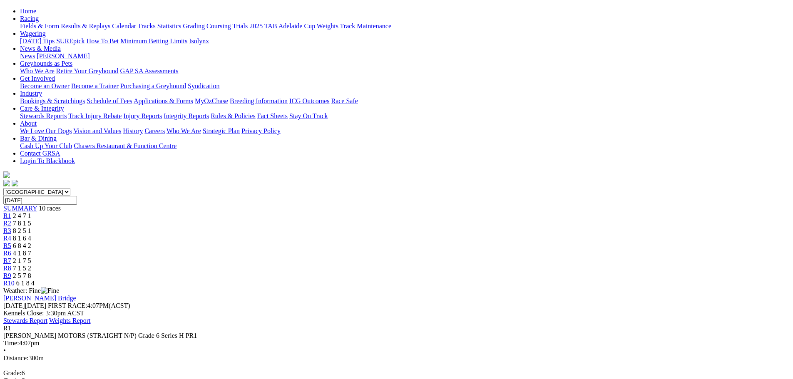  I want to click on a: About, so click(28, 123).